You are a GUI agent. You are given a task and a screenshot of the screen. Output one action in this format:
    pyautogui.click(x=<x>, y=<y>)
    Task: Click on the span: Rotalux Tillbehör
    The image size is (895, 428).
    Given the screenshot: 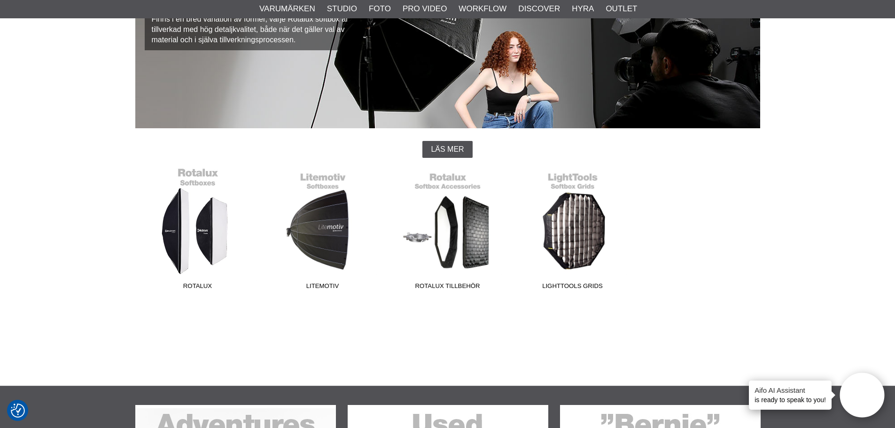 What is the action you would take?
    pyautogui.click(x=448, y=288)
    